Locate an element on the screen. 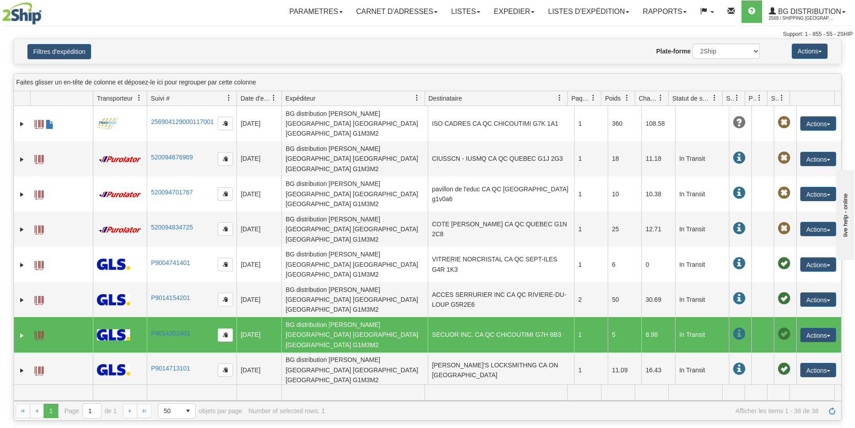 This screenshot has width=855, height=428. label: Plate-forme is located at coordinates (673, 51).